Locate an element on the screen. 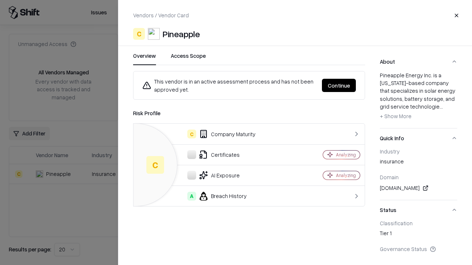 This screenshot has height=265, width=472. div: Certificates is located at coordinates (218, 155).